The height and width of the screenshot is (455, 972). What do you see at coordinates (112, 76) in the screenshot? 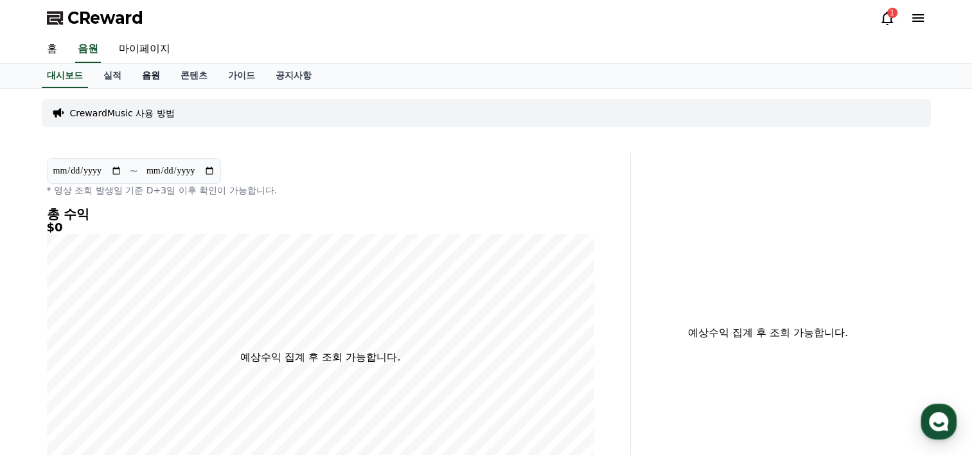
I see `a: 실적` at bounding box center [112, 76].